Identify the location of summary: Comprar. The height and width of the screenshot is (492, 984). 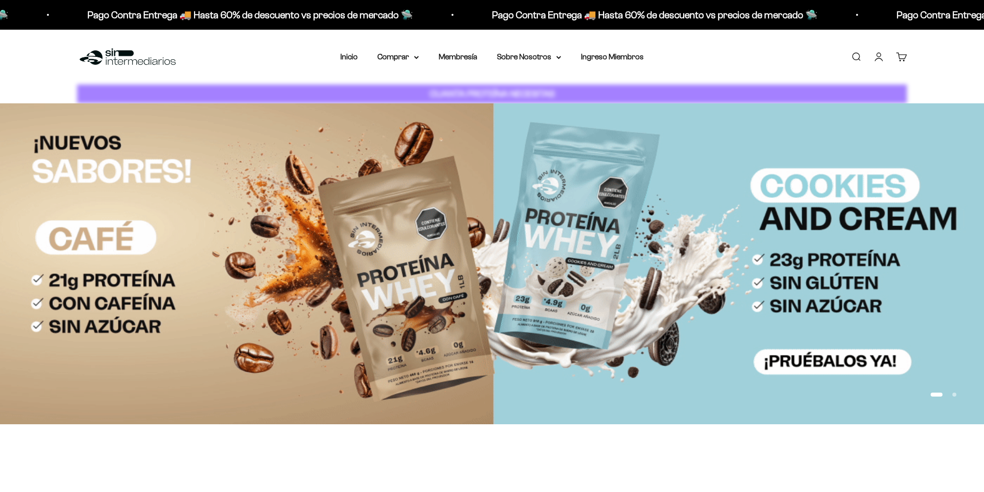
(398, 57).